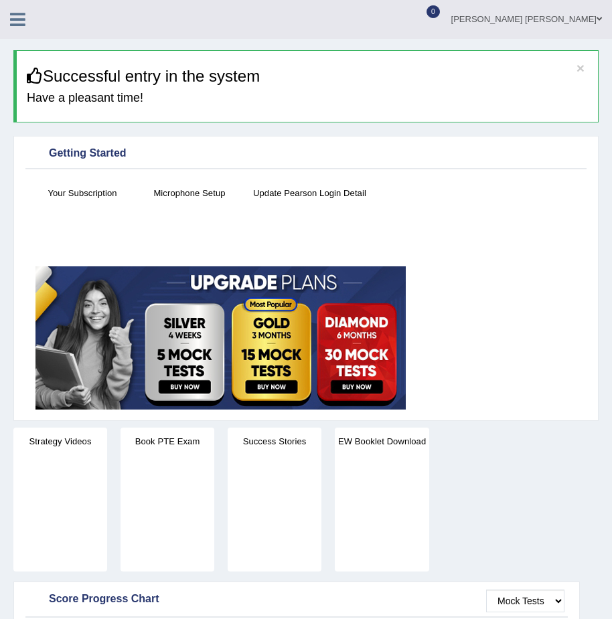 The height and width of the screenshot is (619, 612). Describe the element at coordinates (82, 193) in the screenshot. I see `h4: Your Subscription` at that location.